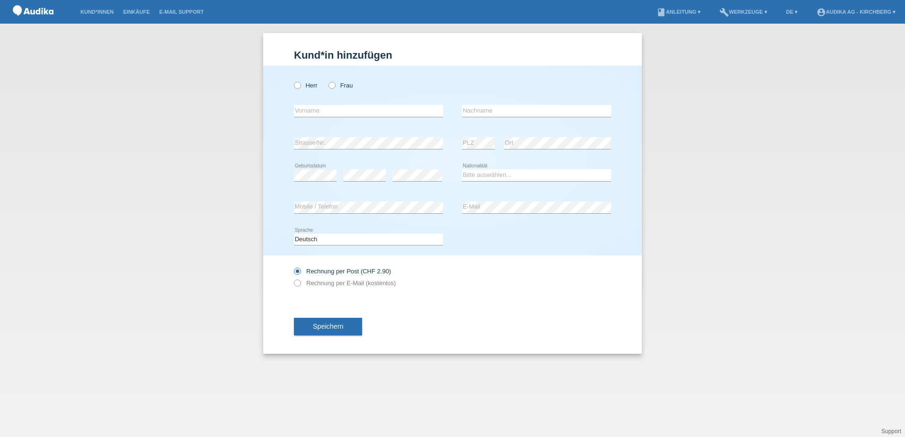  I want to click on label: Herr, so click(306, 85).